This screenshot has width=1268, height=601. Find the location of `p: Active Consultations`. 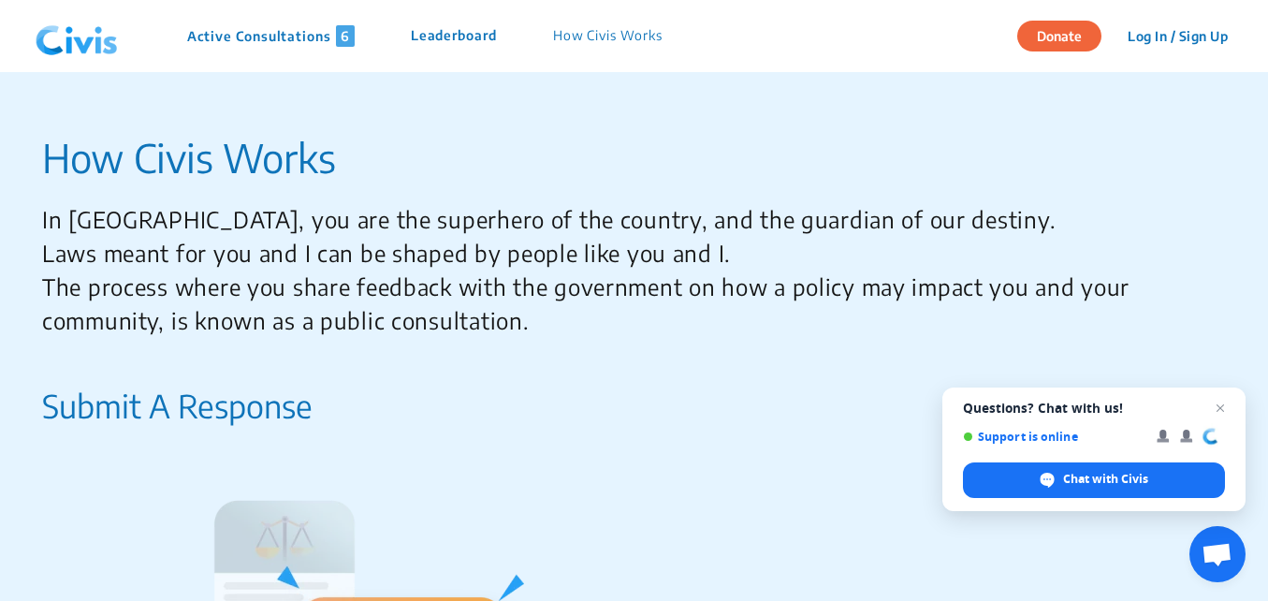

p: Active Consultations is located at coordinates (270, 36).